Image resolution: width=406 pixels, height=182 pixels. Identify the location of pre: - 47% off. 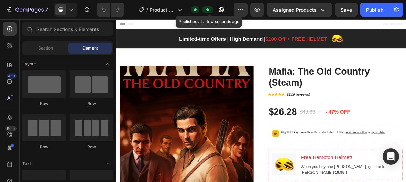
(315, 131).